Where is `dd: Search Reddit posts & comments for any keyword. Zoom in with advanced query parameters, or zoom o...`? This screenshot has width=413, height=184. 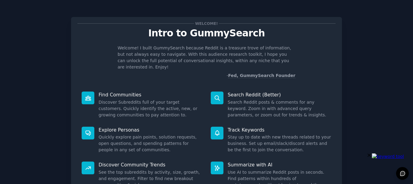
dd: Search Reddit posts & comments for any keyword. Zoom in with advanced query parameters, or zoom o... is located at coordinates (280, 108).